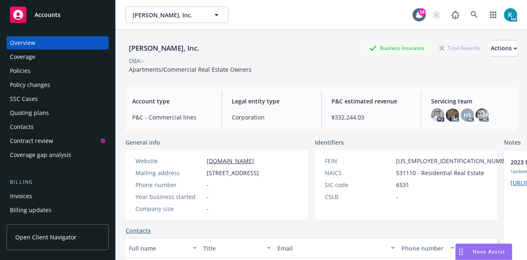 This screenshot has height=260, width=527. Describe the element at coordinates (136, 61) in the screenshot. I see `div: DBA: -` at that location.